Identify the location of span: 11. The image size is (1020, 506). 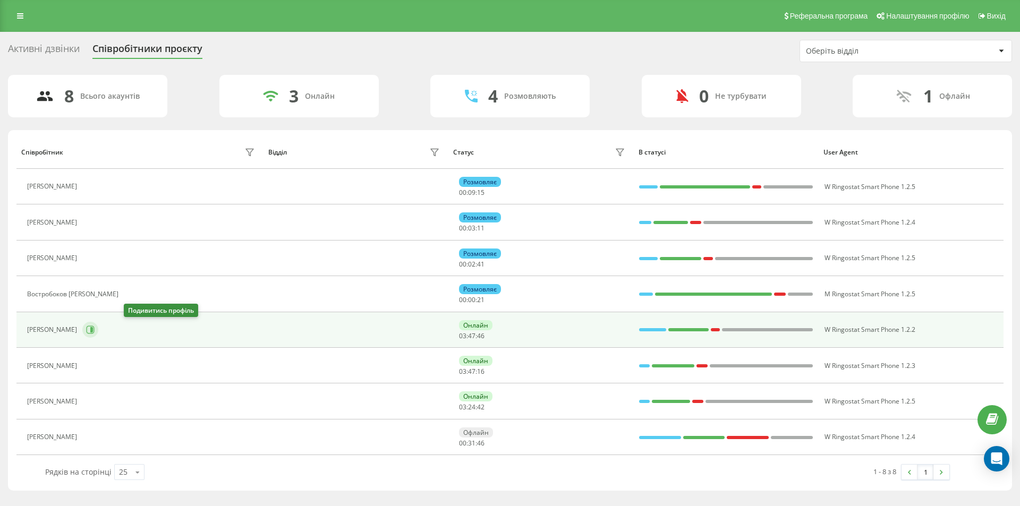
(481, 228).